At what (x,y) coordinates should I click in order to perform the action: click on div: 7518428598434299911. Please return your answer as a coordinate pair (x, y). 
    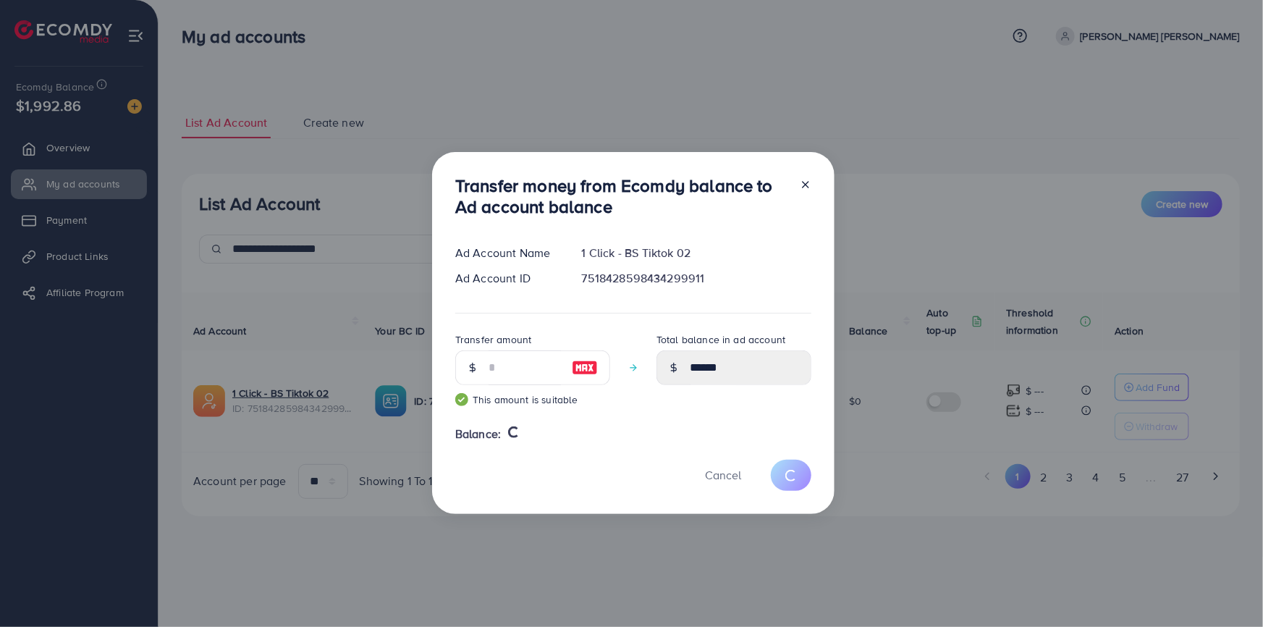
    Looking at the image, I should click on (696, 278).